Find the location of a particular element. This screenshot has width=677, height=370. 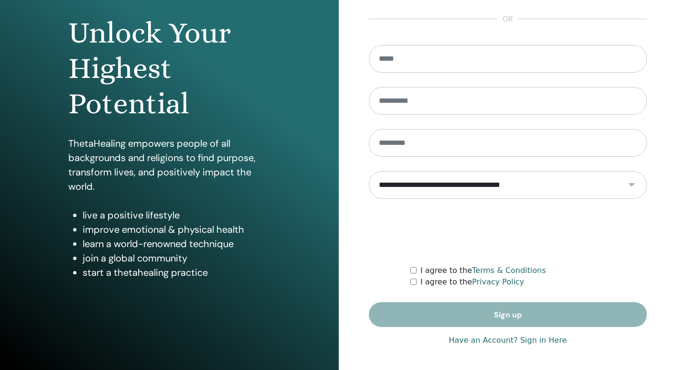

li: start a thetahealing practice is located at coordinates (176, 272).